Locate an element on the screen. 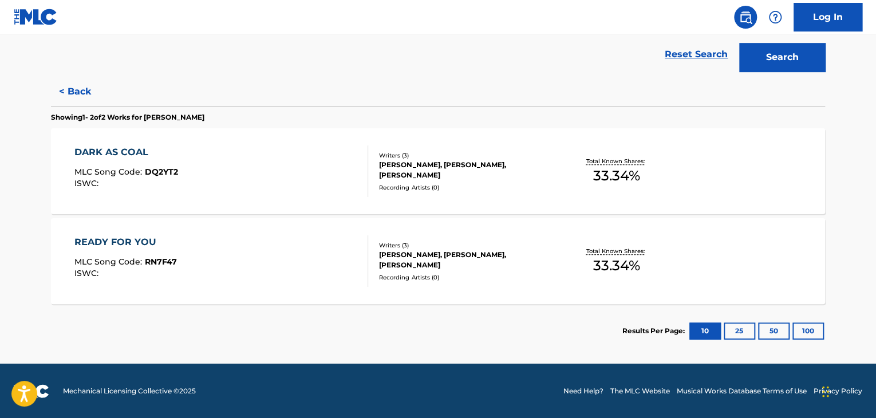 This screenshot has width=876, height=418. img: search is located at coordinates (746, 17).